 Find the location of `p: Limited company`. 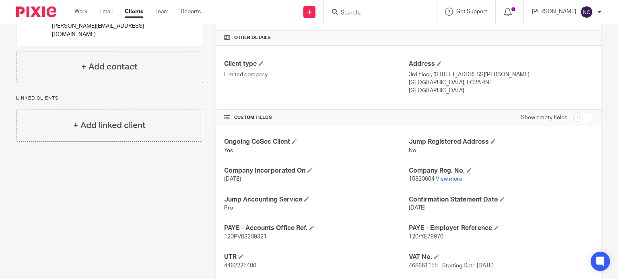

p: Limited company is located at coordinates (316, 75).